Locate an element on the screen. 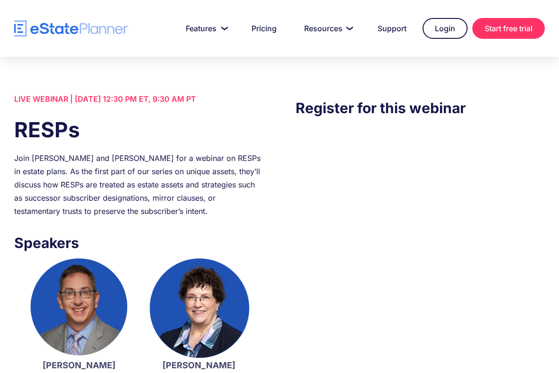 The height and width of the screenshot is (373, 559). a: Resources is located at coordinates (327, 28).